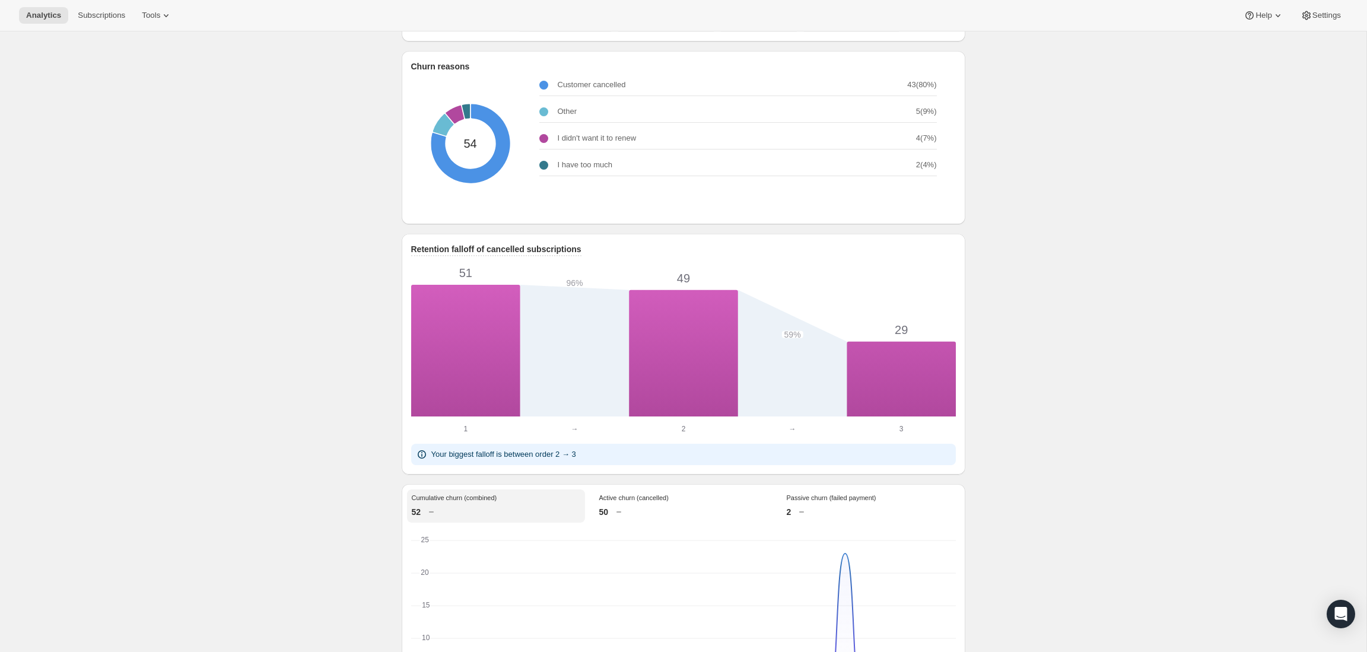  Describe the element at coordinates (425, 573) in the screenshot. I see `text: 20` at that location.